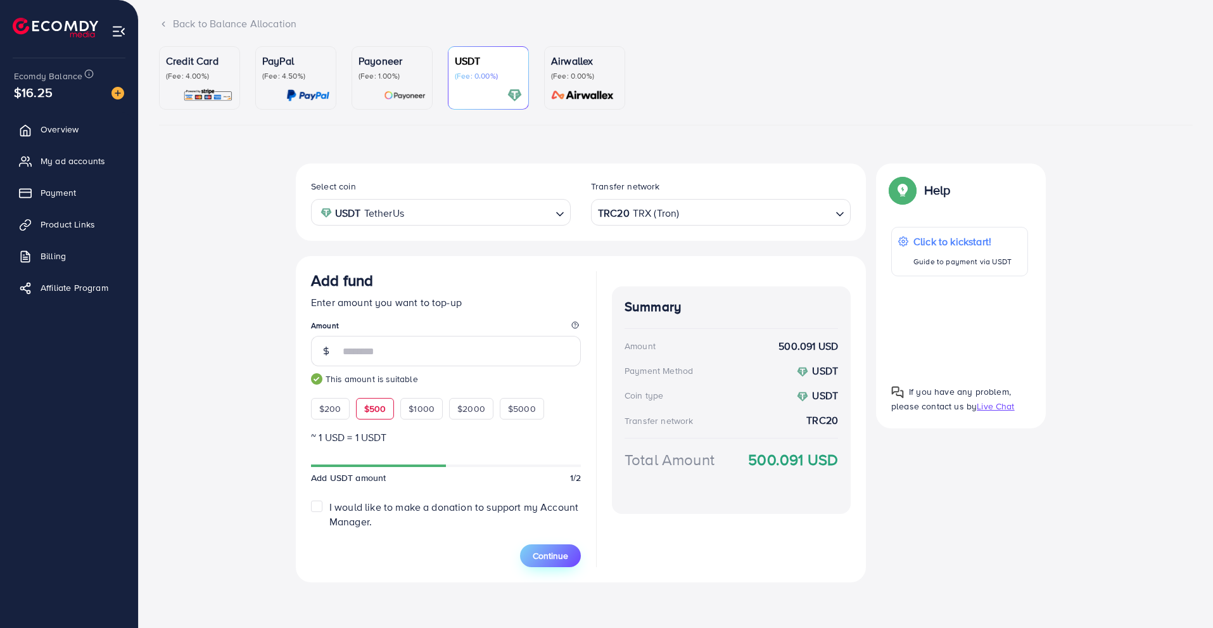 Image resolution: width=1213 pixels, height=628 pixels. Describe the element at coordinates (58, 193) in the screenshot. I see `span: Payment` at that location.